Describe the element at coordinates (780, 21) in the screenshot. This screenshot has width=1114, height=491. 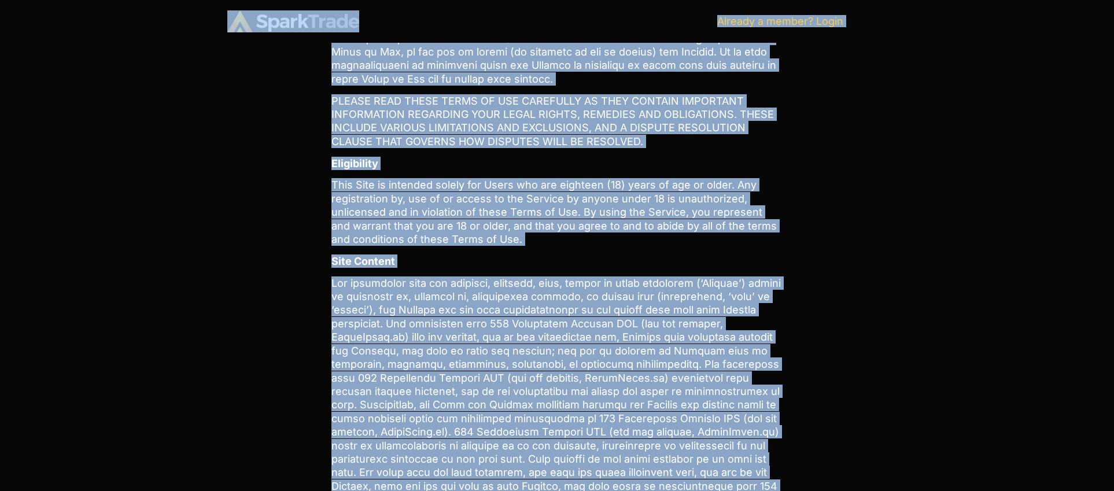
I see `a: Already a member? Login` at that location.